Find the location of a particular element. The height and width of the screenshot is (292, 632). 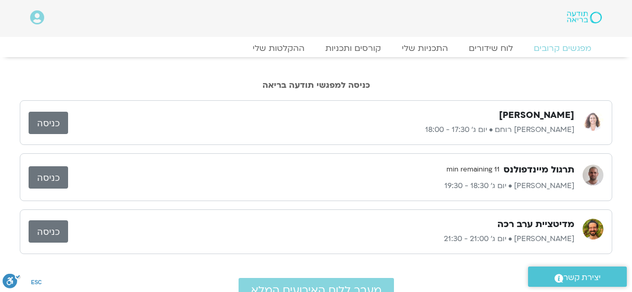

span: יצירת קשר is located at coordinates (582, 277).